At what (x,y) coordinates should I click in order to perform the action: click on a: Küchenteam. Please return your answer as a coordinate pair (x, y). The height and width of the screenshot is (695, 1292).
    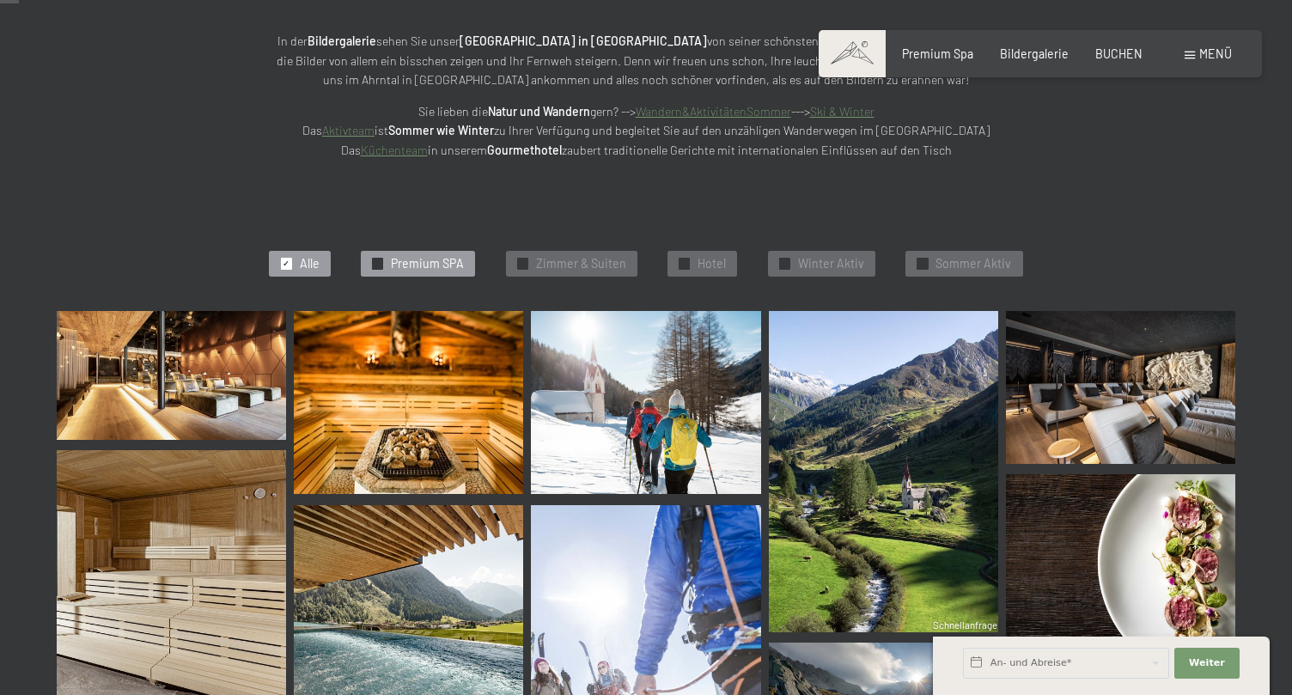
    Looking at the image, I should click on (394, 149).